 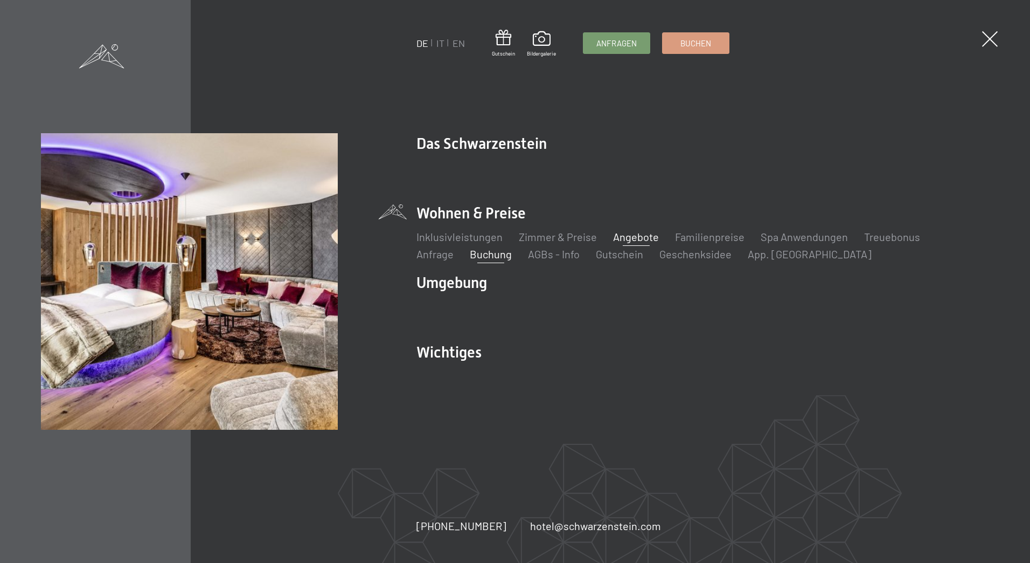 What do you see at coordinates (189, 281) in the screenshot?
I see `img: Buchung` at bounding box center [189, 281].